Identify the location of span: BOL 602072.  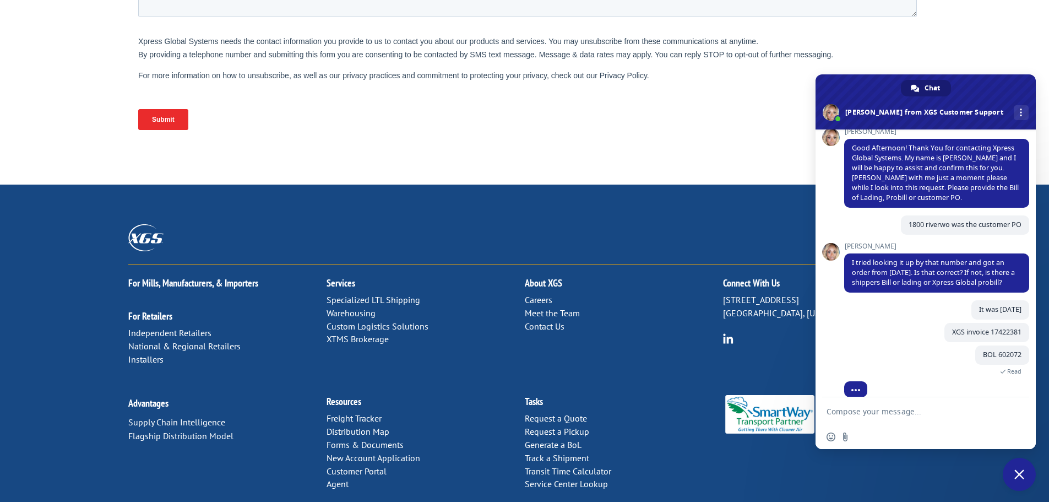
(1002, 354).